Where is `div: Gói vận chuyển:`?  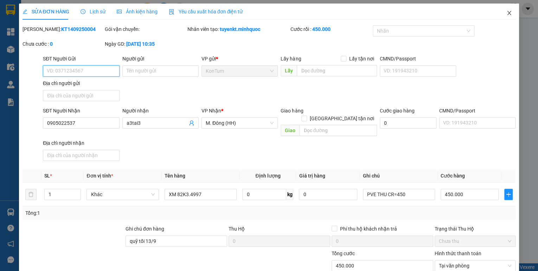 div: Gói vận chuyển: is located at coordinates (145, 29).